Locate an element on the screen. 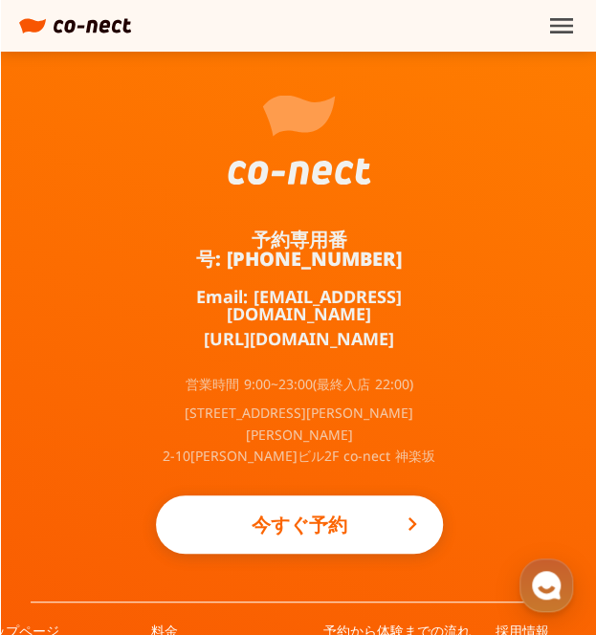  button: menu is located at coordinates (561, 26).